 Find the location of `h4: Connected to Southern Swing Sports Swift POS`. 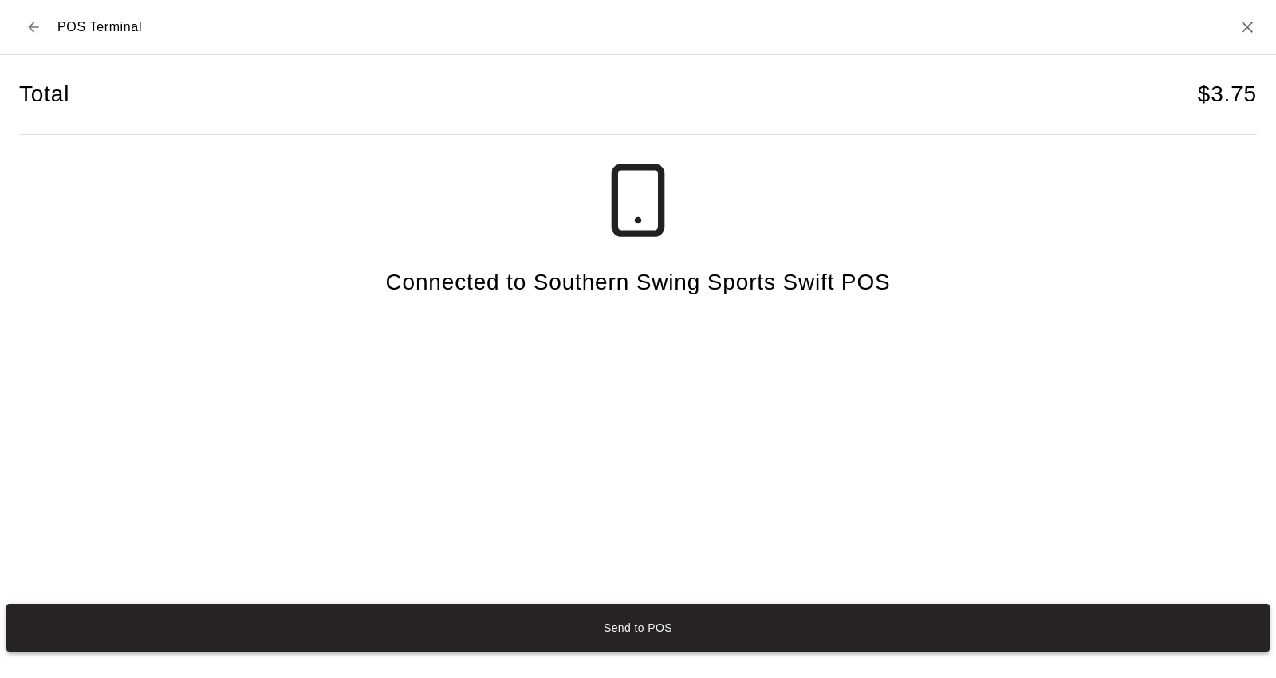

h4: Connected to Southern Swing Sports Swift POS is located at coordinates (637, 282).